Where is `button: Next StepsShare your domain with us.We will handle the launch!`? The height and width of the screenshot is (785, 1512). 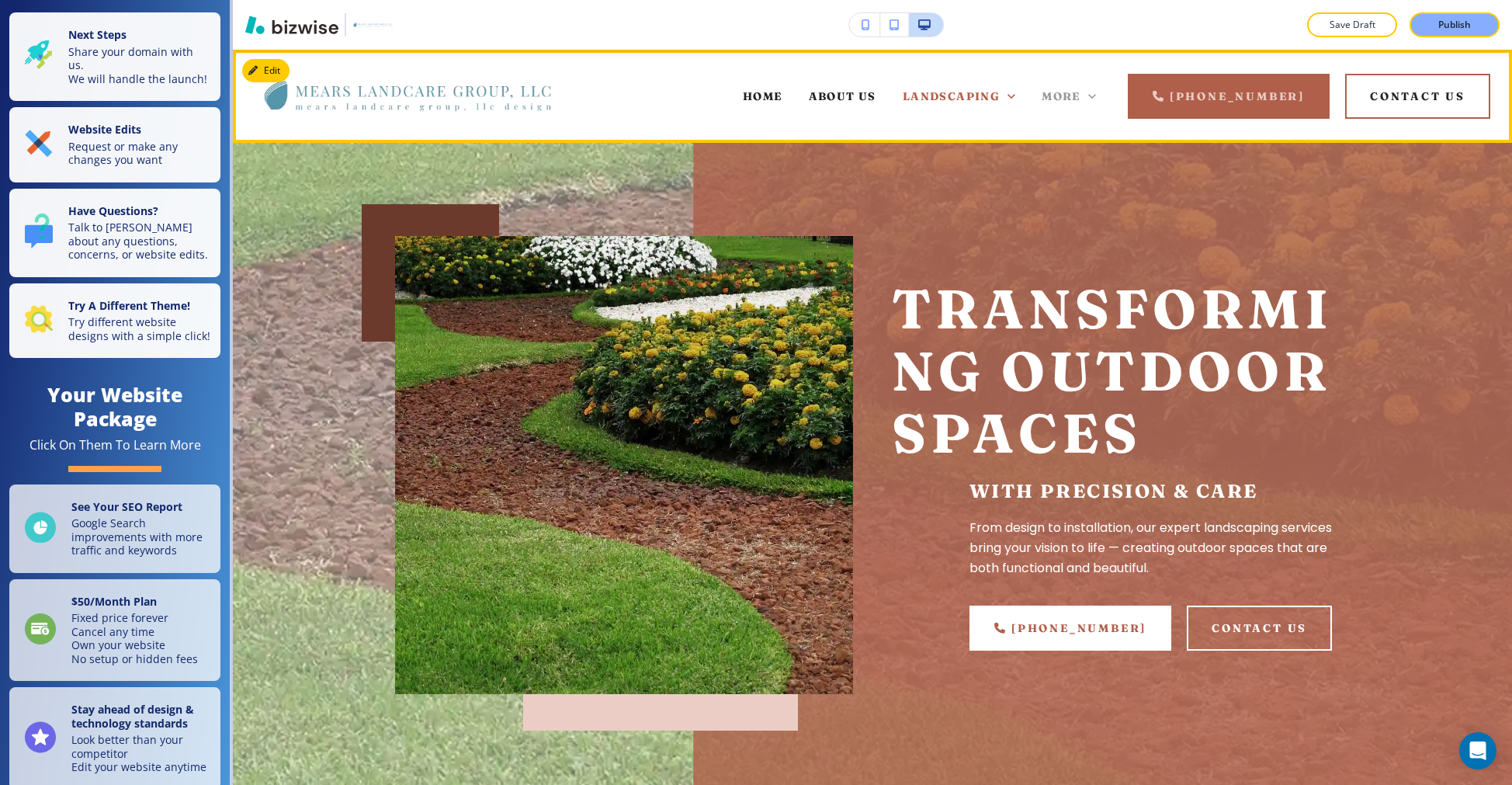 button: Next StepsShare your domain with us.We will handle the launch! is located at coordinates (115, 57).